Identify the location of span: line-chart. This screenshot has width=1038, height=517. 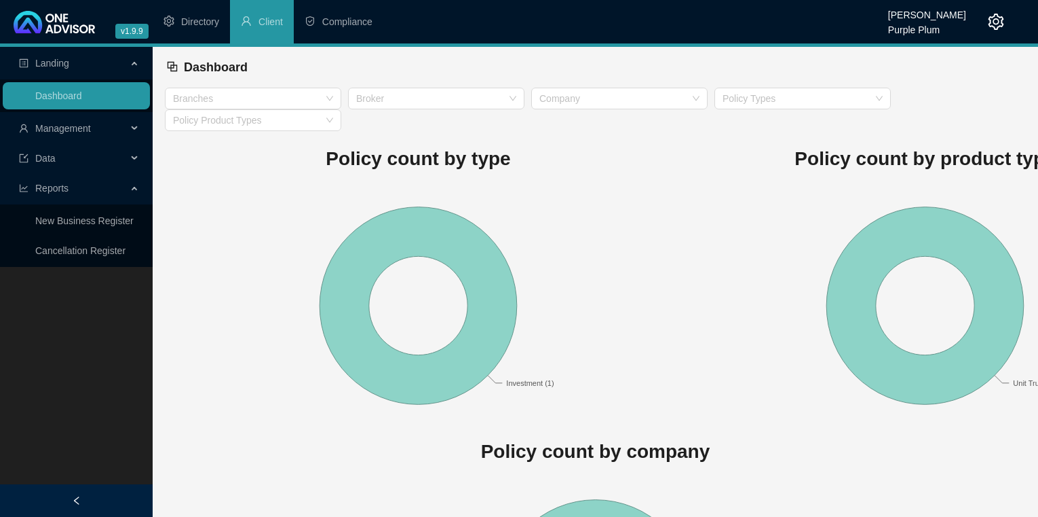
(24, 188).